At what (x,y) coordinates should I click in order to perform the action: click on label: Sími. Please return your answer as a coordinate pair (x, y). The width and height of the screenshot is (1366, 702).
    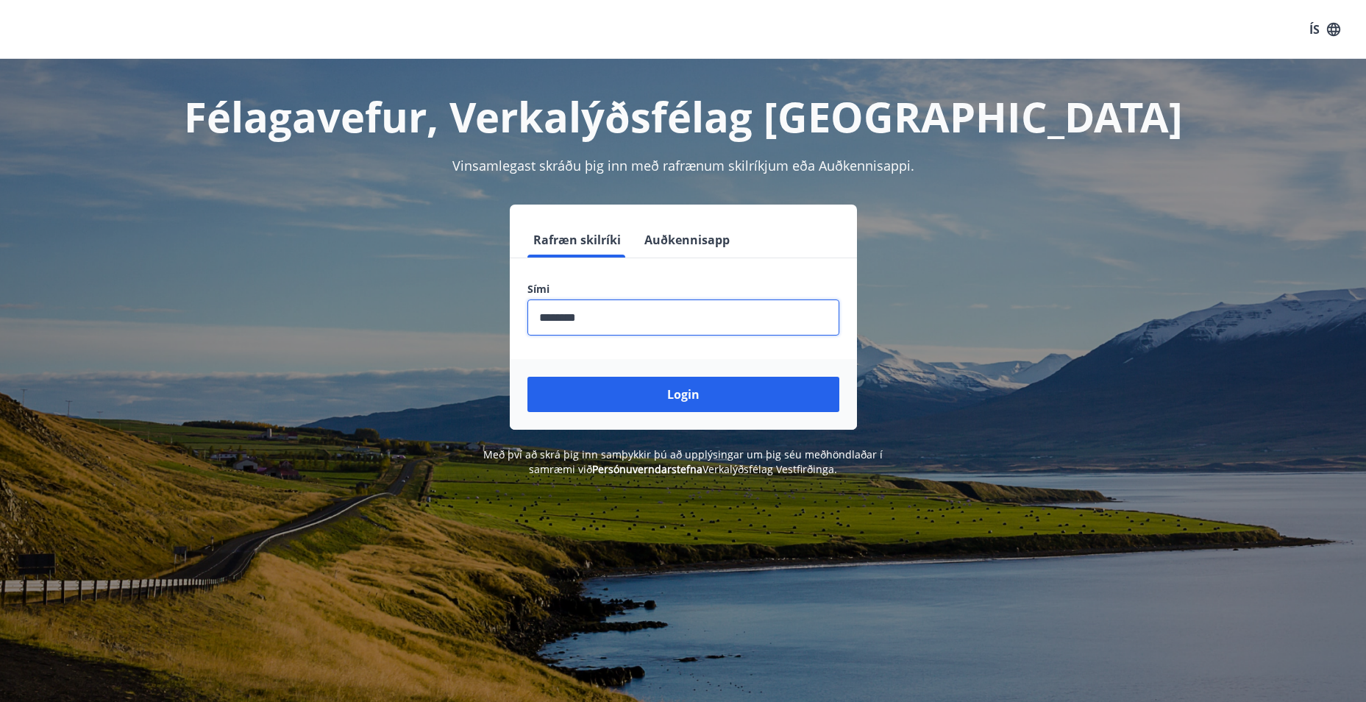
    Looking at the image, I should click on (683, 289).